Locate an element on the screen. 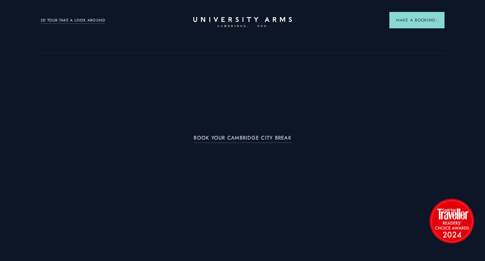 This screenshot has width=485, height=261. img: Arrow icon is located at coordinates (437, 20).